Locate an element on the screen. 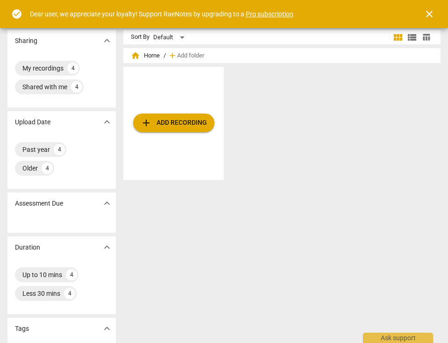 The image size is (448, 343). span: home is located at coordinates (135, 56).